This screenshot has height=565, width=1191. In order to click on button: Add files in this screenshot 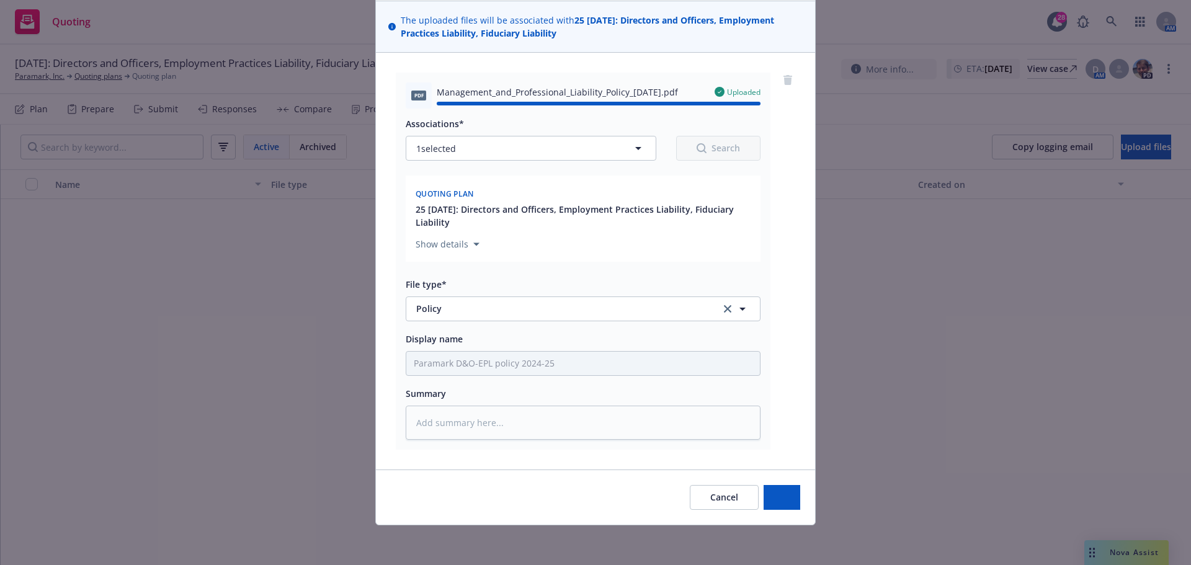, I will do `click(782, 498)`.